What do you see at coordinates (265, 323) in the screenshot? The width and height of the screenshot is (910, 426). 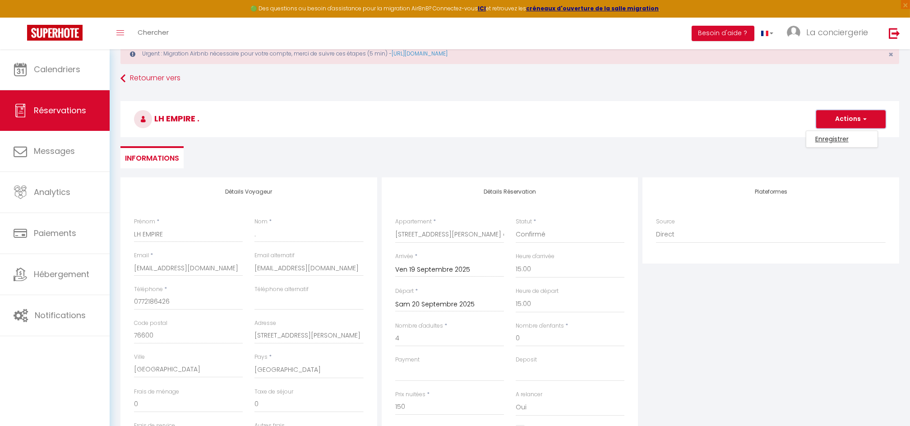 I see `label: Adresse` at bounding box center [265, 323].